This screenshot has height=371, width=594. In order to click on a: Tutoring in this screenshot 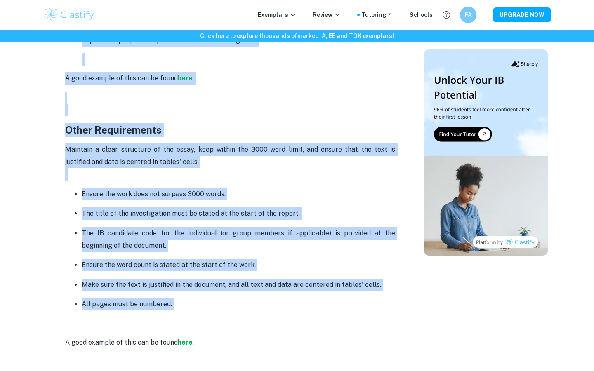, I will do `click(377, 15)`.